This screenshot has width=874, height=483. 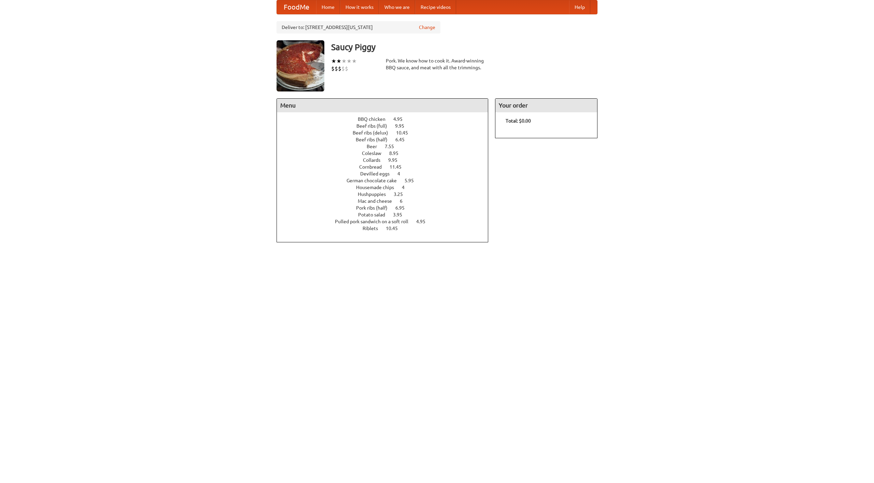 I want to click on span: German chocolate cake, so click(x=375, y=181).